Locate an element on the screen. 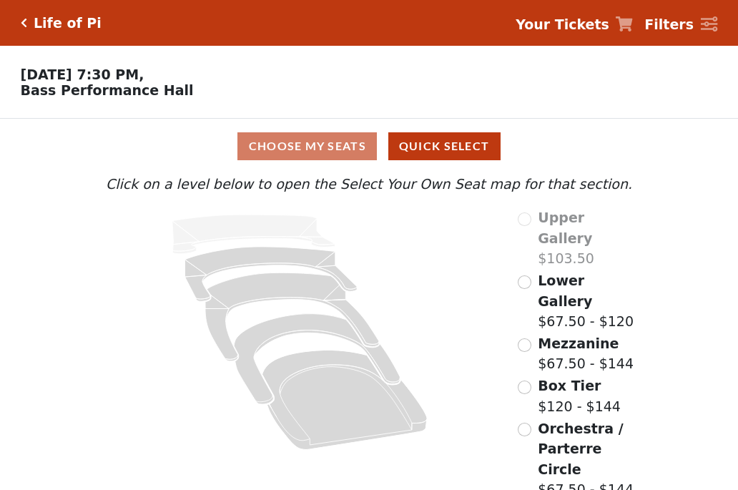 This screenshot has height=490, width=738. span: Mezzanine is located at coordinates (578, 343).